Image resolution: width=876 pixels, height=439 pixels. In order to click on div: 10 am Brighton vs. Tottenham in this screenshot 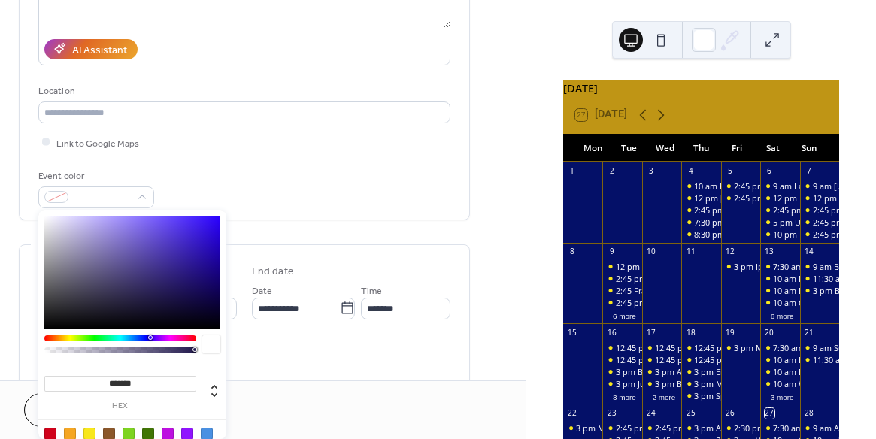, I will do `click(779, 359)`.